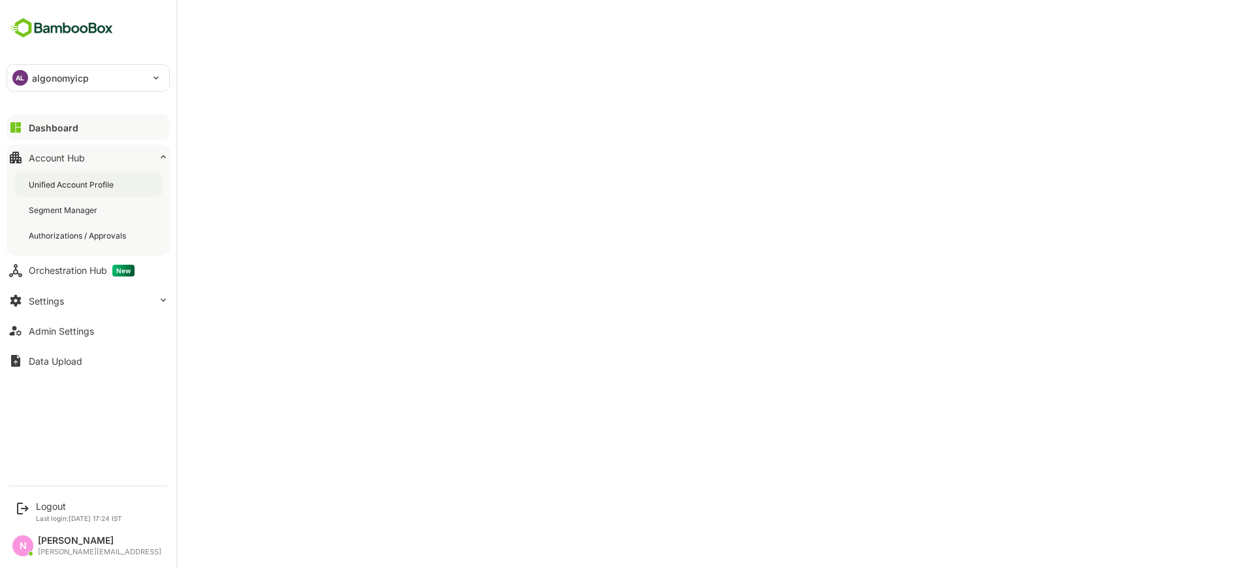 The width and height of the screenshot is (1254, 568). I want to click on div: Account Hub, so click(57, 157).